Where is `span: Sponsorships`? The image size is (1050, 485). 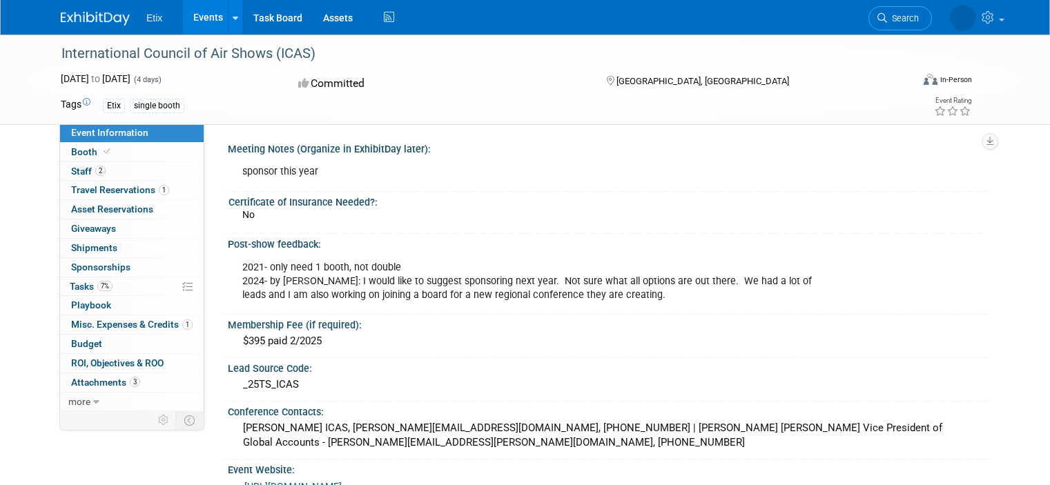
span: Sponsorships is located at coordinates (101, 267).